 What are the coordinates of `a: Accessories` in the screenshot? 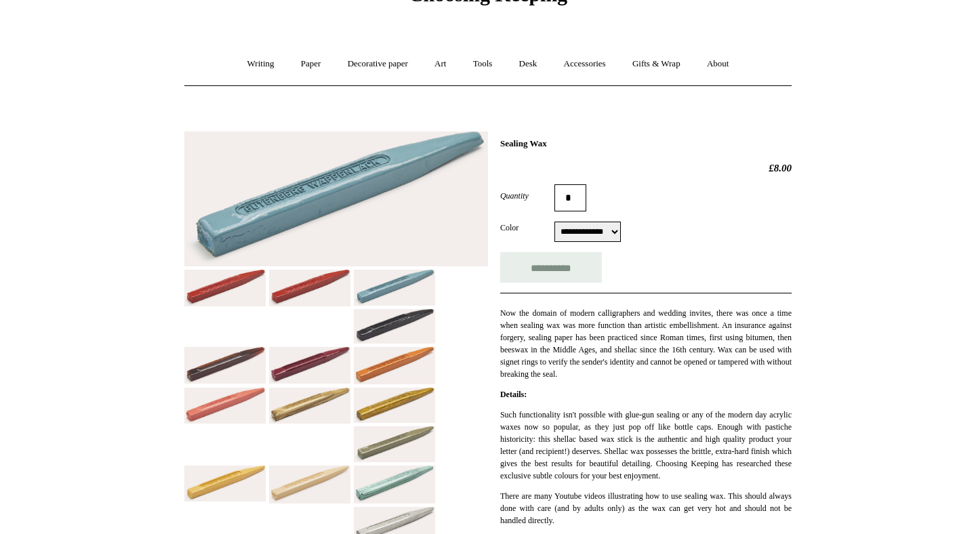 It's located at (585, 64).